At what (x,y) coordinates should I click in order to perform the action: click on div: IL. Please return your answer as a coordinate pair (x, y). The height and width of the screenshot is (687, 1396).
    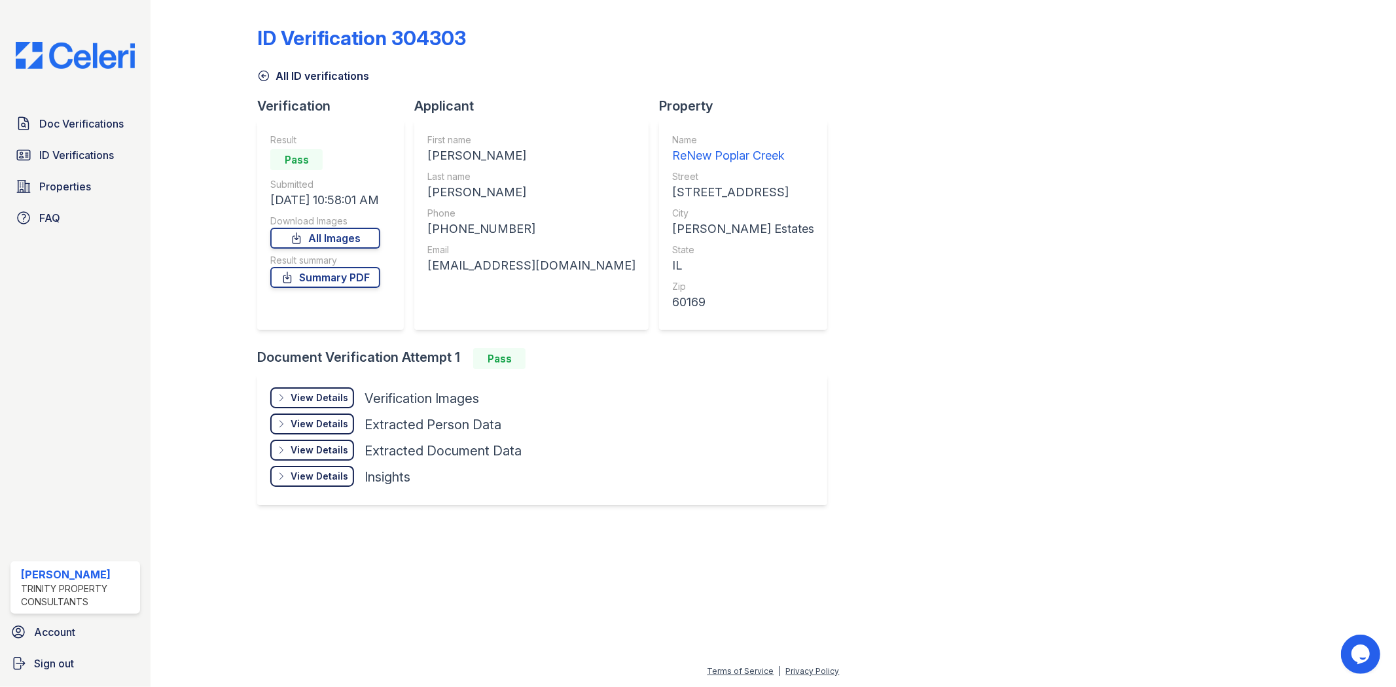
    Looking at the image, I should click on (743, 266).